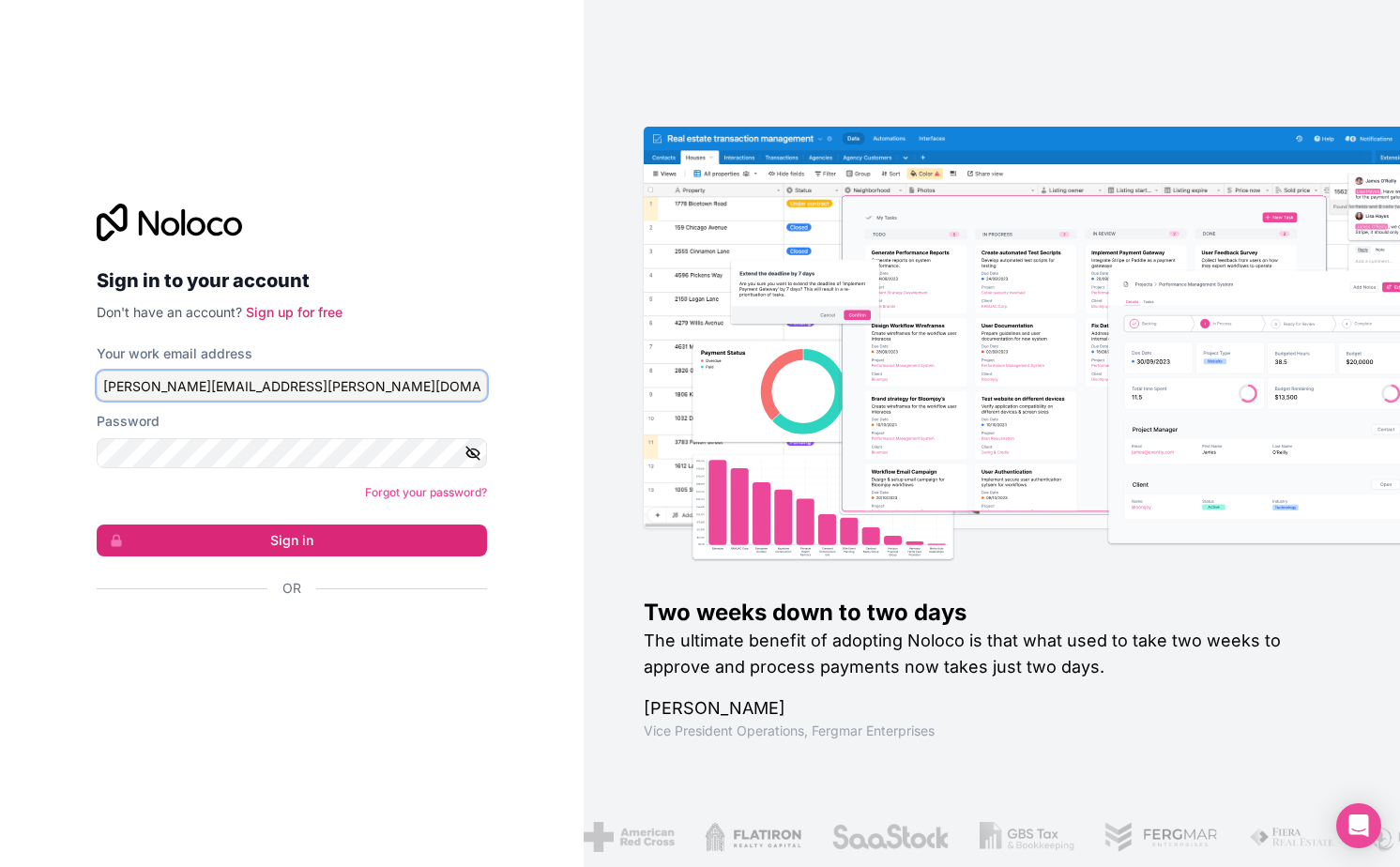 The width and height of the screenshot is (1400, 867). Describe the element at coordinates (890, 836) in the screenshot. I see `img: /assets/saastock-C6Zbiodz.png` at that location.